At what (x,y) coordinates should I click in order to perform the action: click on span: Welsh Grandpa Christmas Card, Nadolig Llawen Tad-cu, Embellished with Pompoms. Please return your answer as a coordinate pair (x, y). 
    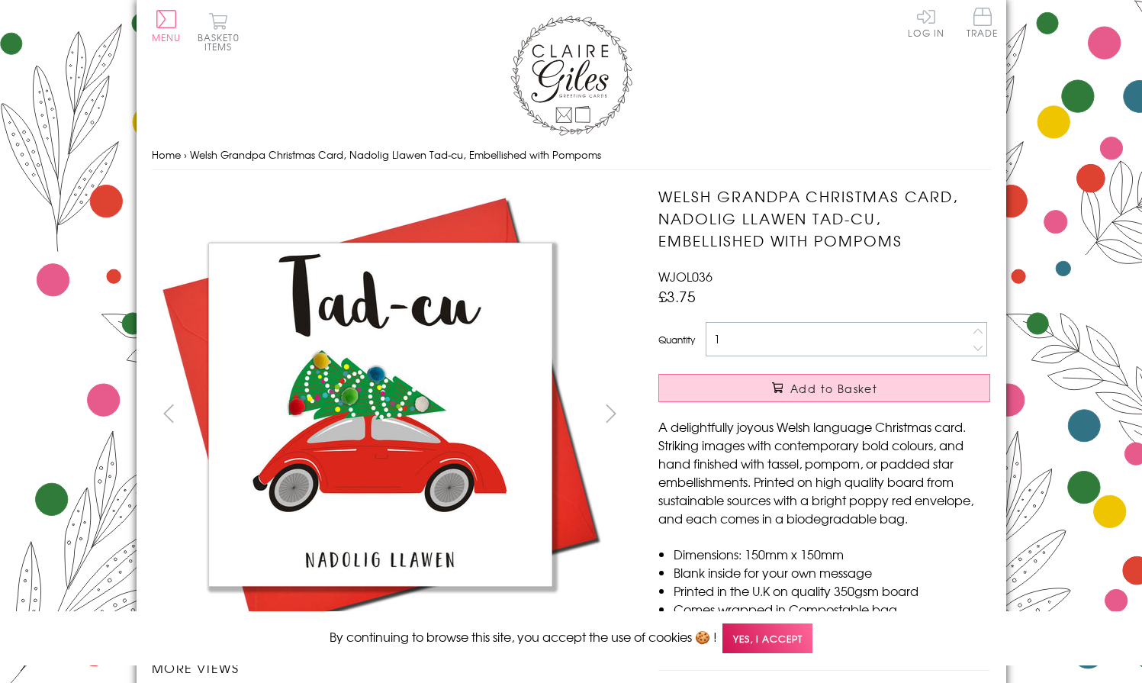
    Looking at the image, I should click on (395, 154).